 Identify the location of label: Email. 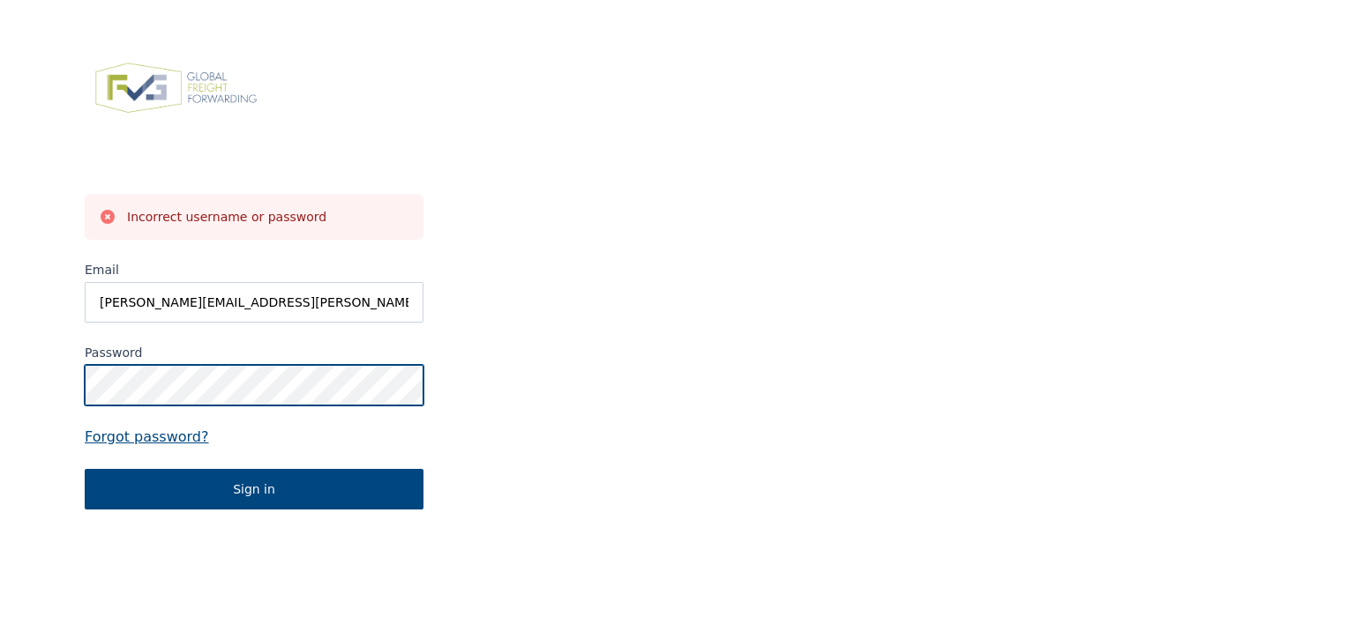
(254, 270).